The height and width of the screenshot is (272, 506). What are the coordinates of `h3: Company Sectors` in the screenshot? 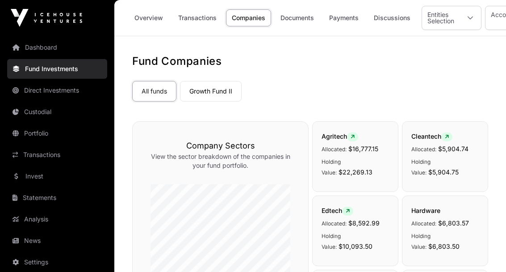 It's located at (220, 146).